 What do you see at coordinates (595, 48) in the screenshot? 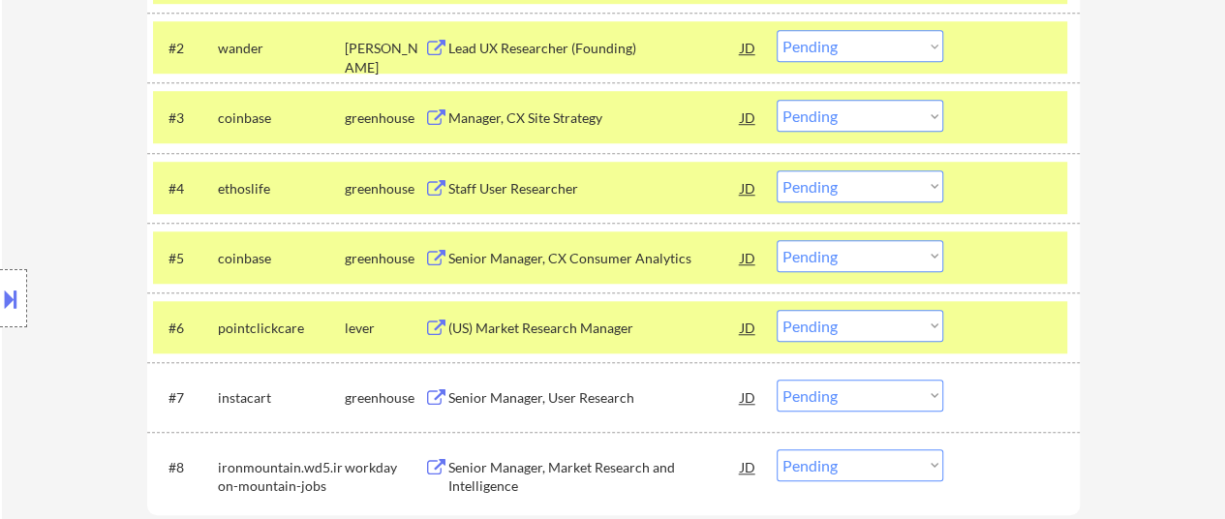
I see `div: Lead UX Researcher (Founding)` at bounding box center [595, 48].